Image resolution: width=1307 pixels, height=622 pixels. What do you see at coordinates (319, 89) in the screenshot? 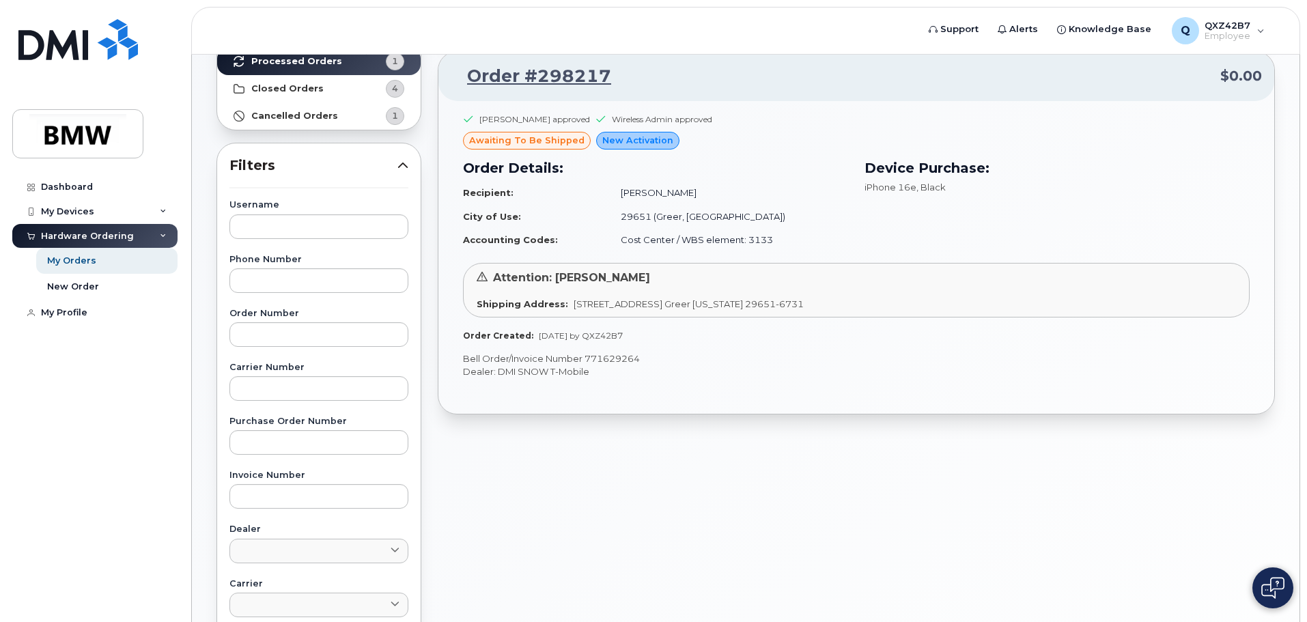
I see `a: Closed Orders4` at bounding box center [319, 89].